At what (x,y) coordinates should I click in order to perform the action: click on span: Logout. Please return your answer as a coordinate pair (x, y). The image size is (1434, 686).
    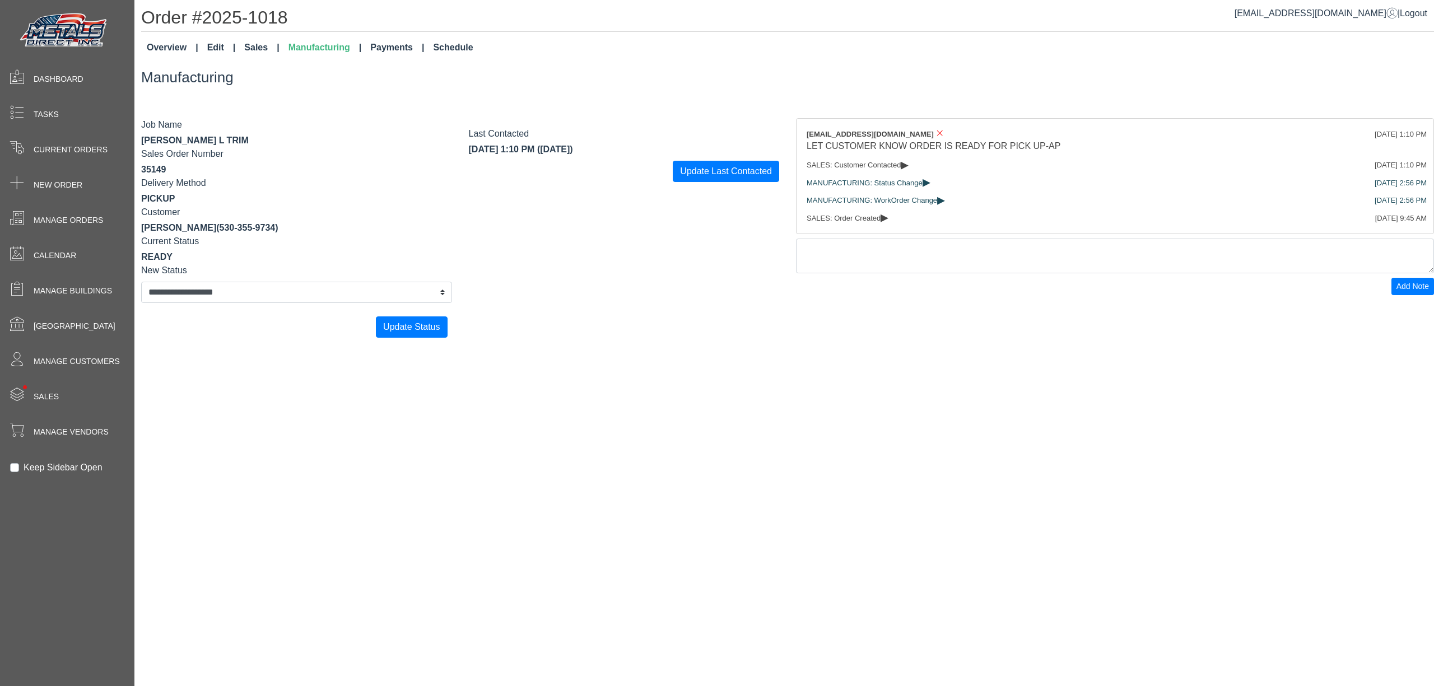
    Looking at the image, I should click on (1414, 13).